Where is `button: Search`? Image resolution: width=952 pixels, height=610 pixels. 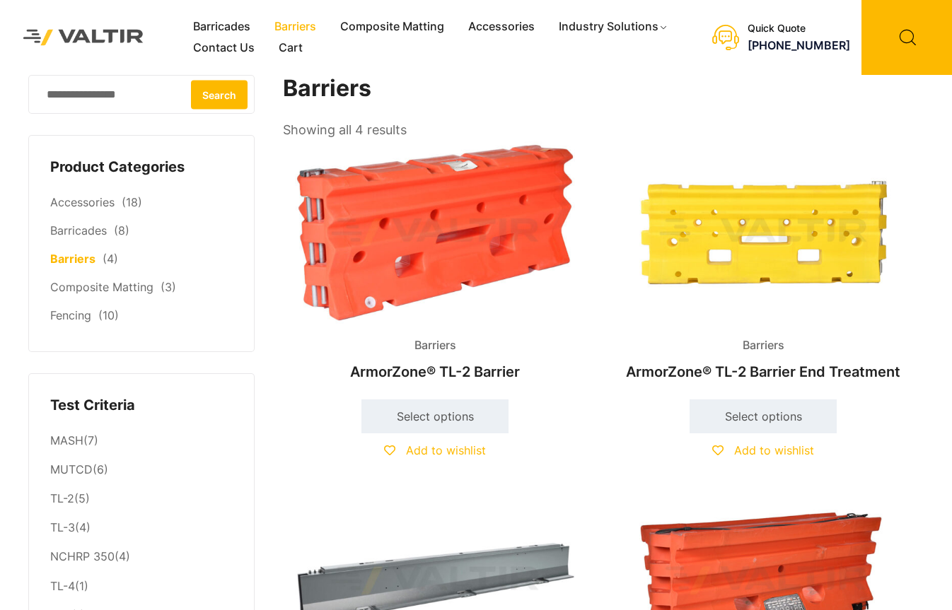 button: Search is located at coordinates (219, 94).